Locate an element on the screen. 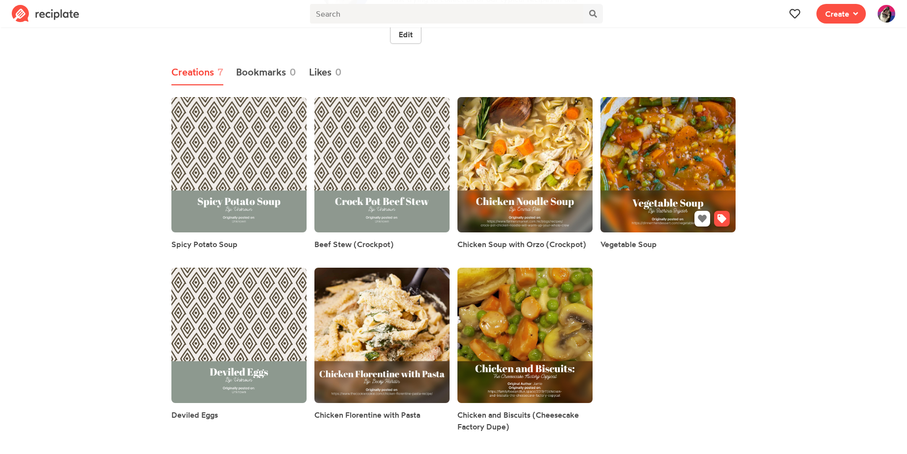 This screenshot has width=907, height=454. span: Create is located at coordinates (837, 14).